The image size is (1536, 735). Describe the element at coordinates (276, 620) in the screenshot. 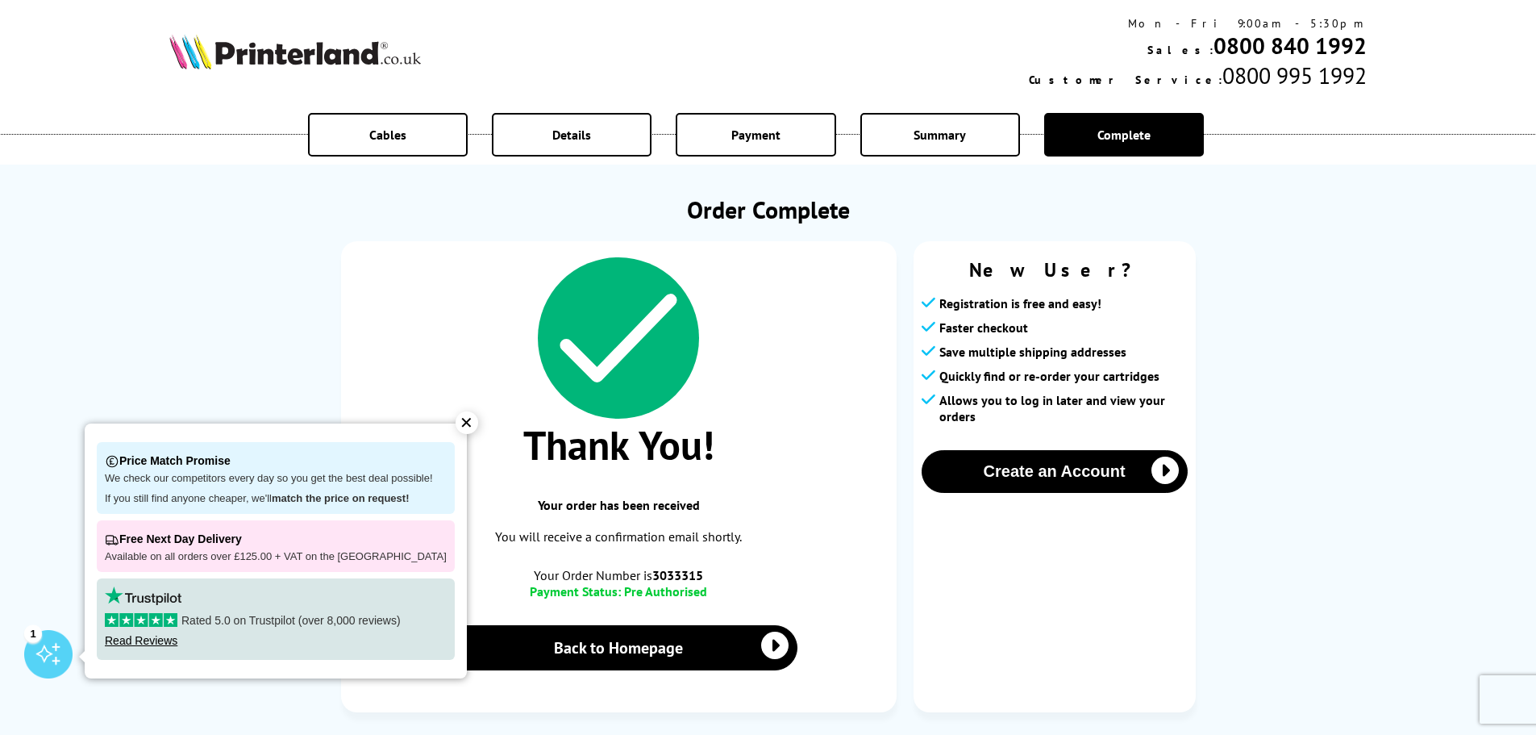

I see `p: Rated 5.0 on Trustpilot (over 8,000 reviews)` at that location.